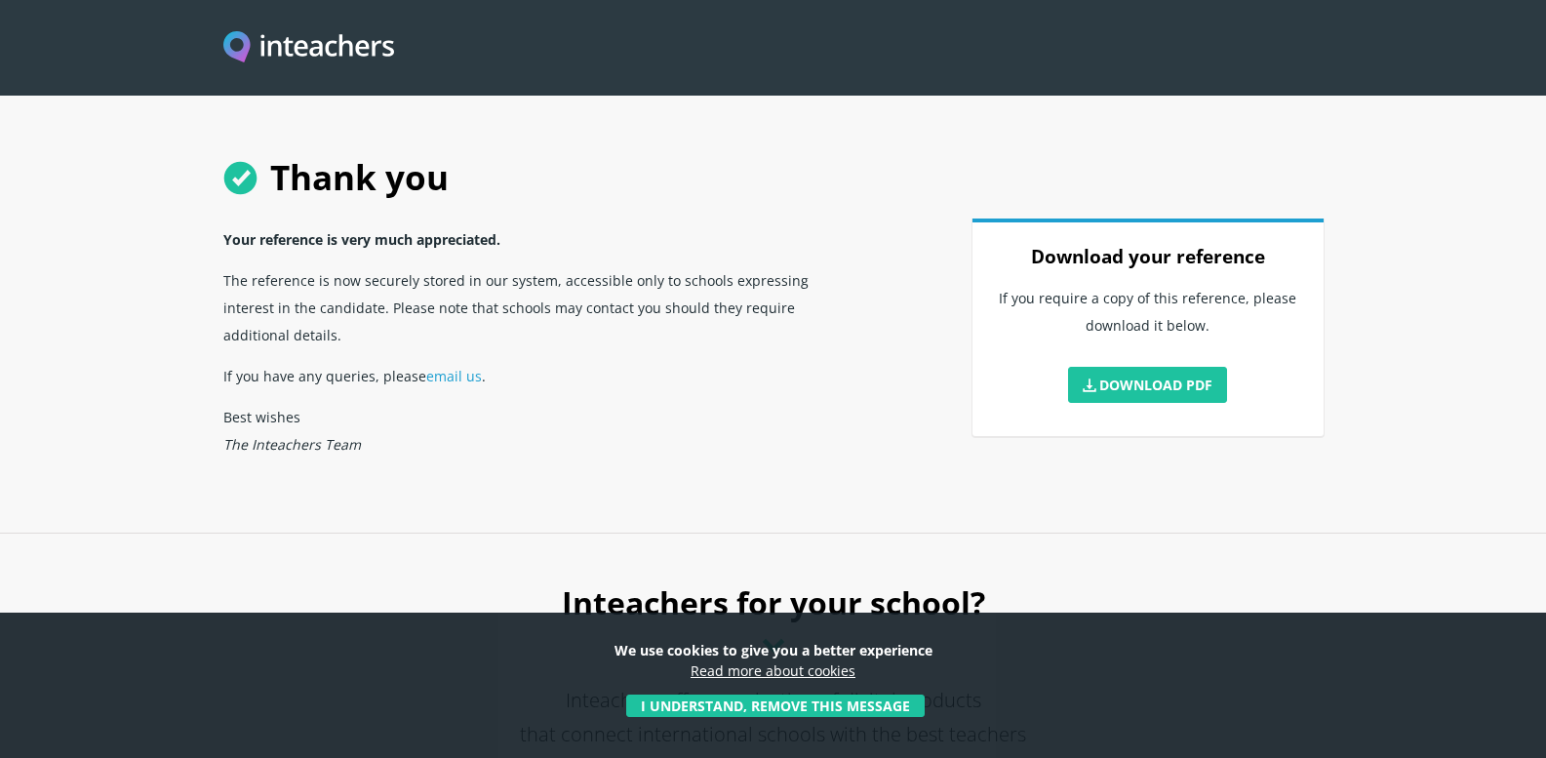 This screenshot has height=758, width=1546. Describe the element at coordinates (292, 444) in the screenshot. I see `em: The Inteachers Team` at that location.